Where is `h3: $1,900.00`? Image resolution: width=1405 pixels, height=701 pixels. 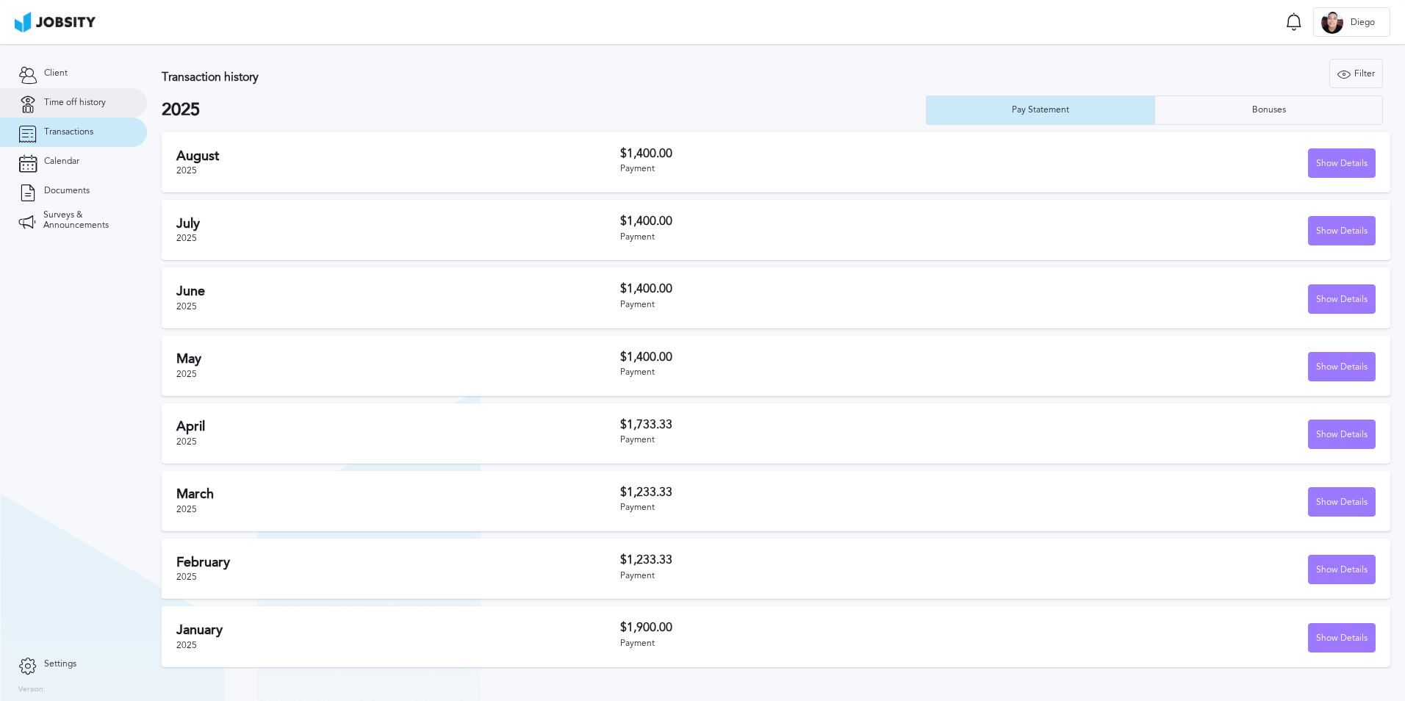 h3: $1,900.00 is located at coordinates (809, 628).